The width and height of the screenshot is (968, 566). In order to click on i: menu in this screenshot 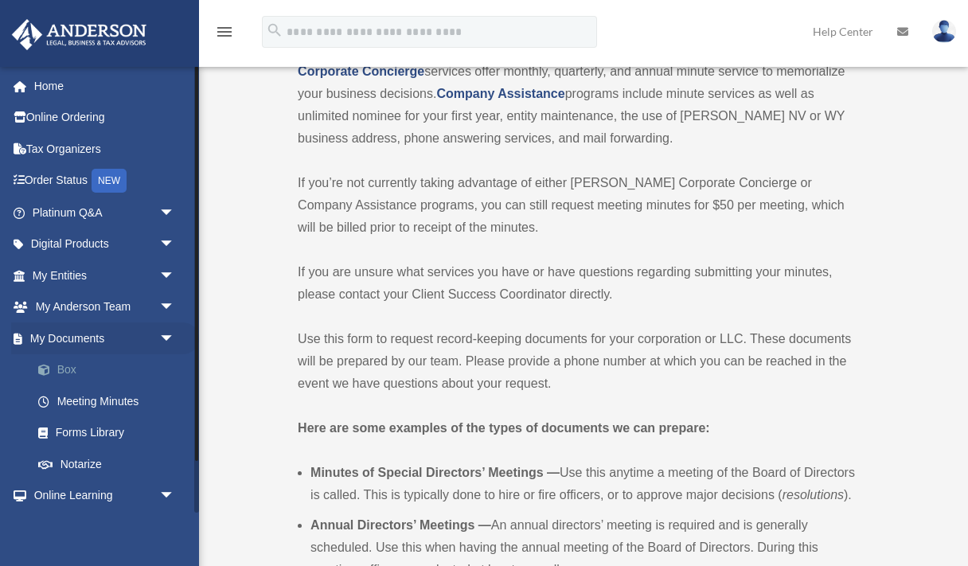, I will do `click(225, 32)`.